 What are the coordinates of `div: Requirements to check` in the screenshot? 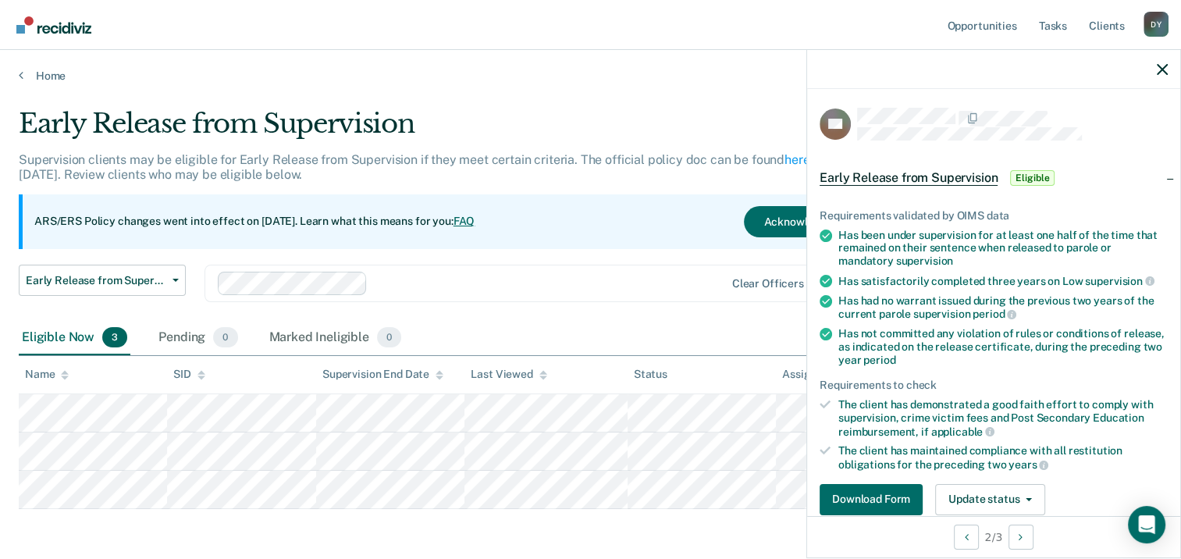 It's located at (993, 385).